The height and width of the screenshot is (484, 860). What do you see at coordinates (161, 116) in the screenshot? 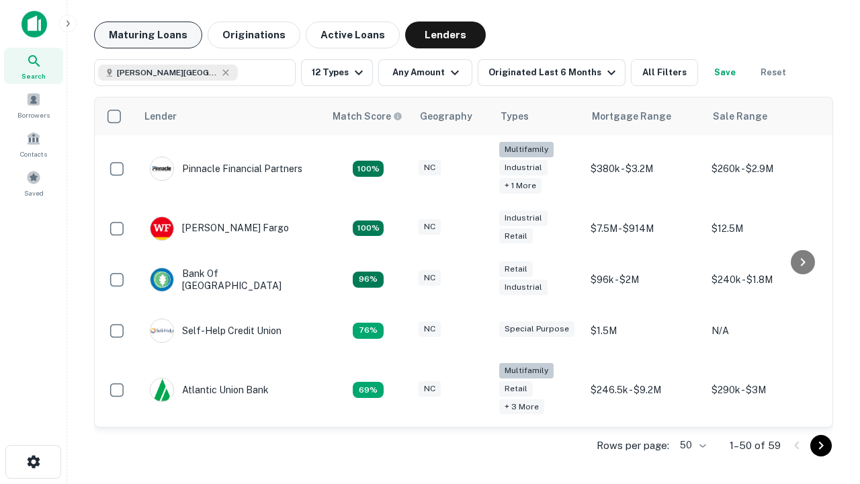
I see `div: Lender` at bounding box center [161, 116].